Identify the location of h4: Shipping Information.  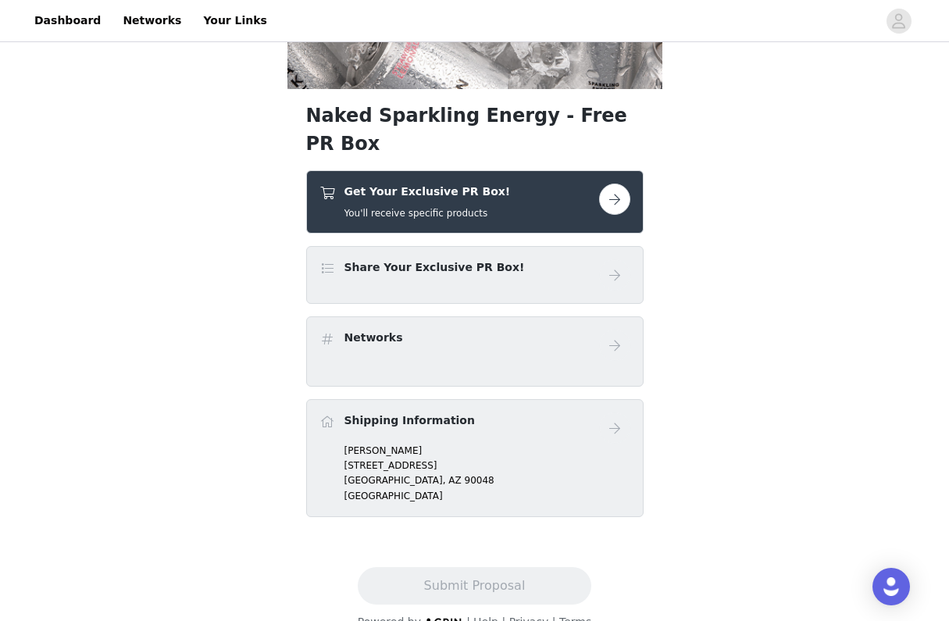
(409, 420).